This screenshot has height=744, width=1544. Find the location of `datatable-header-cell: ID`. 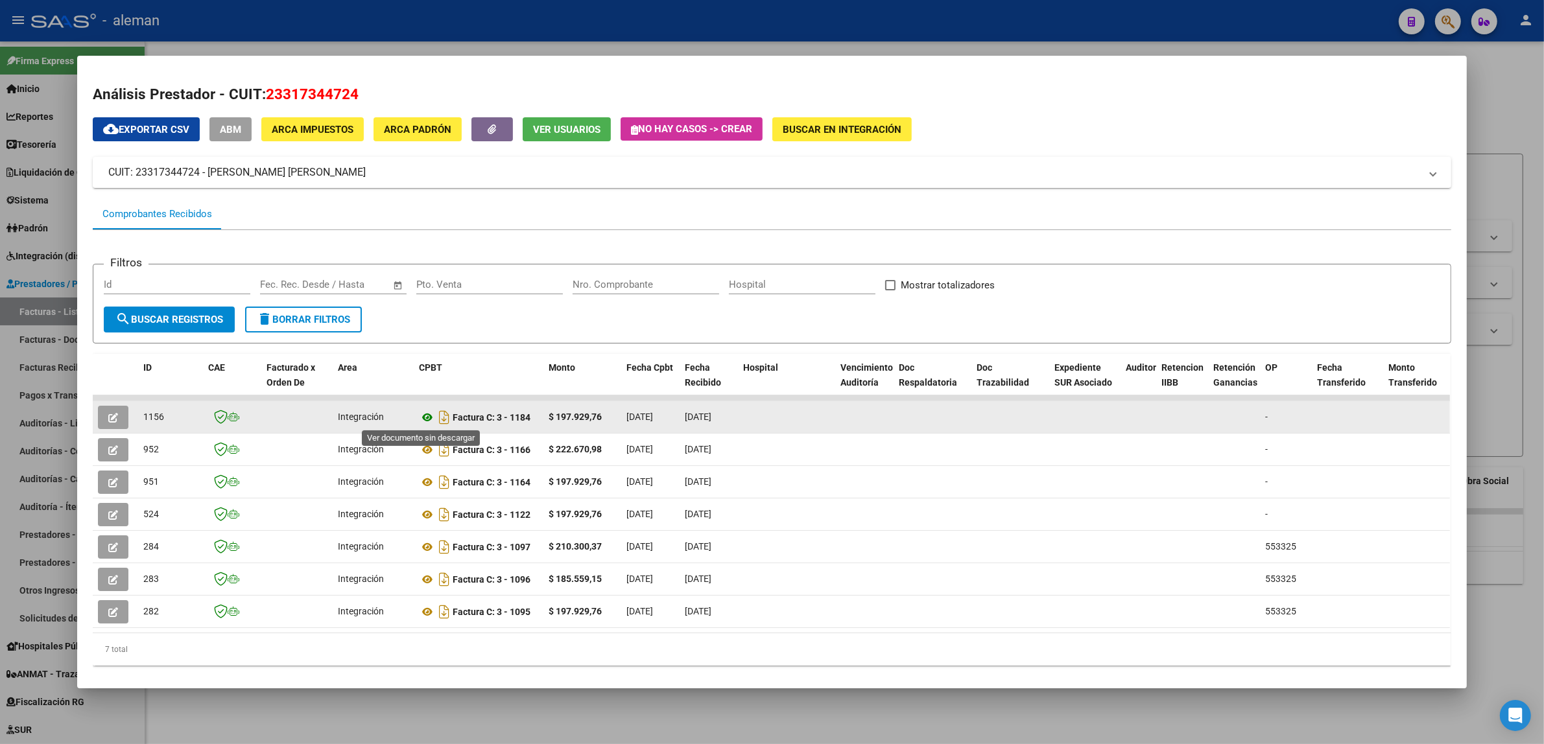

datatable-header-cell: ID is located at coordinates (171, 383).